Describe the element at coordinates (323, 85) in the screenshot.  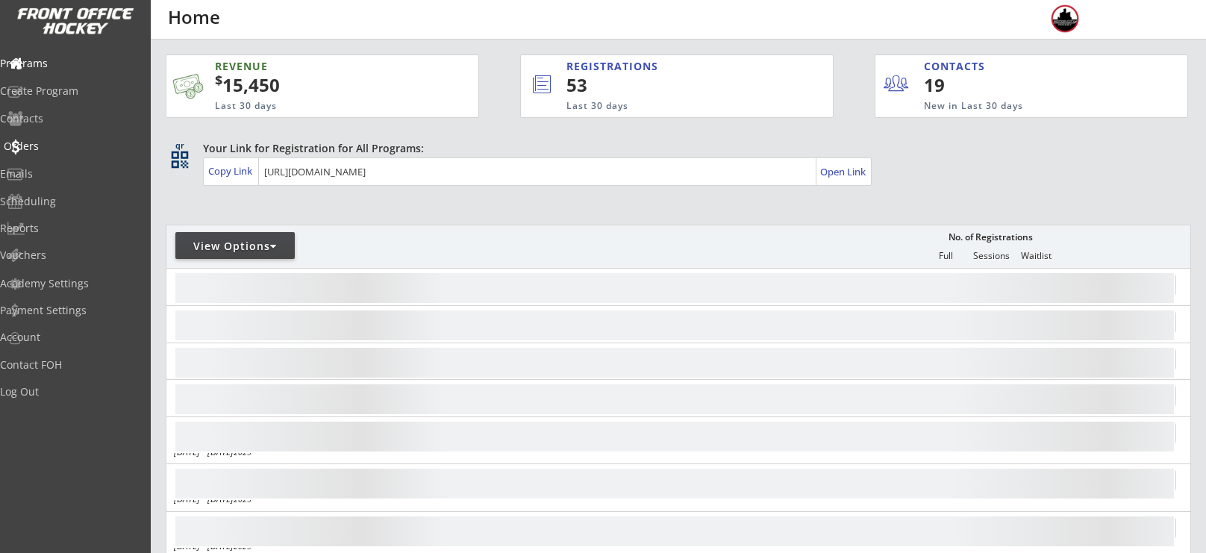
I see `div: 15,450` at that location.